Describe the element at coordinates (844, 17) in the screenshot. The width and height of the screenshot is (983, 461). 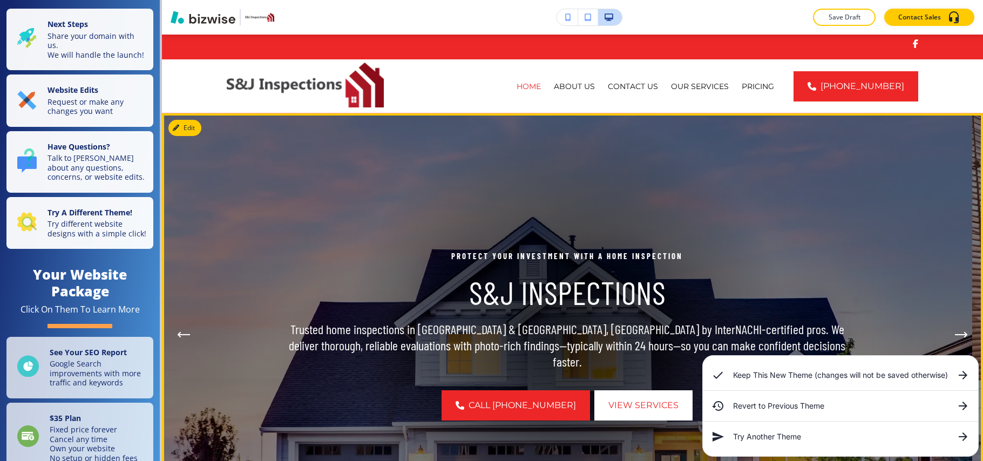
I see `p: Save Draft` at that location.